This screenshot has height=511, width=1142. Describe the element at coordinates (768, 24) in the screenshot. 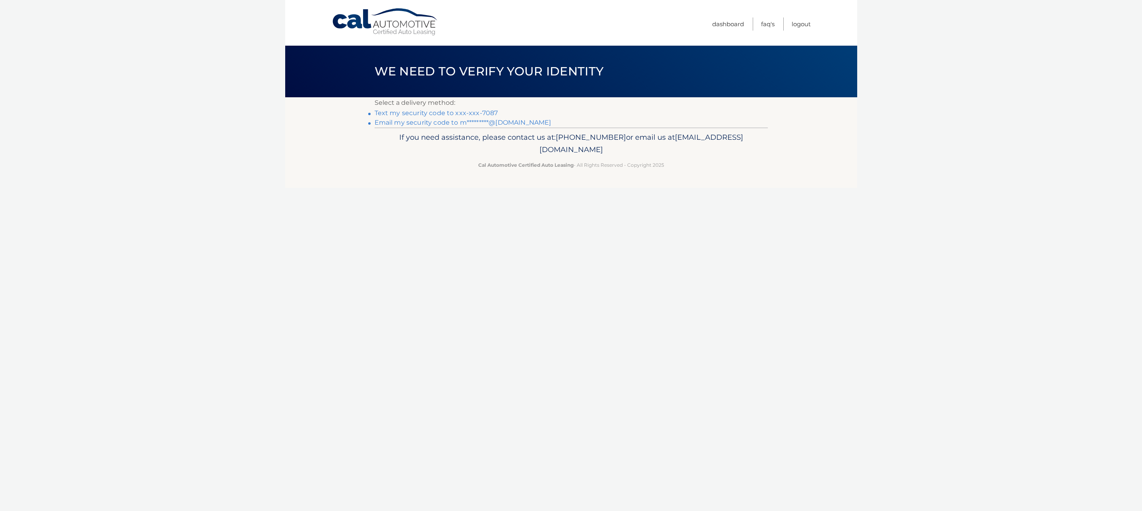

I see `a: FAQ's` at that location.